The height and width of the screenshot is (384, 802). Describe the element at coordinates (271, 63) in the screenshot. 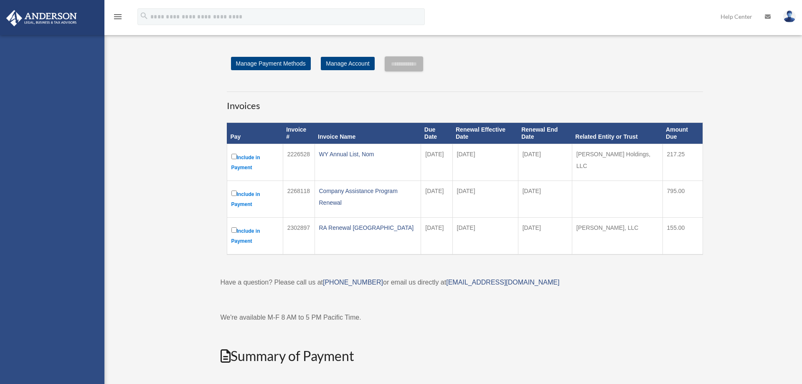

I see `a: Manage Payment Methods` at that location.